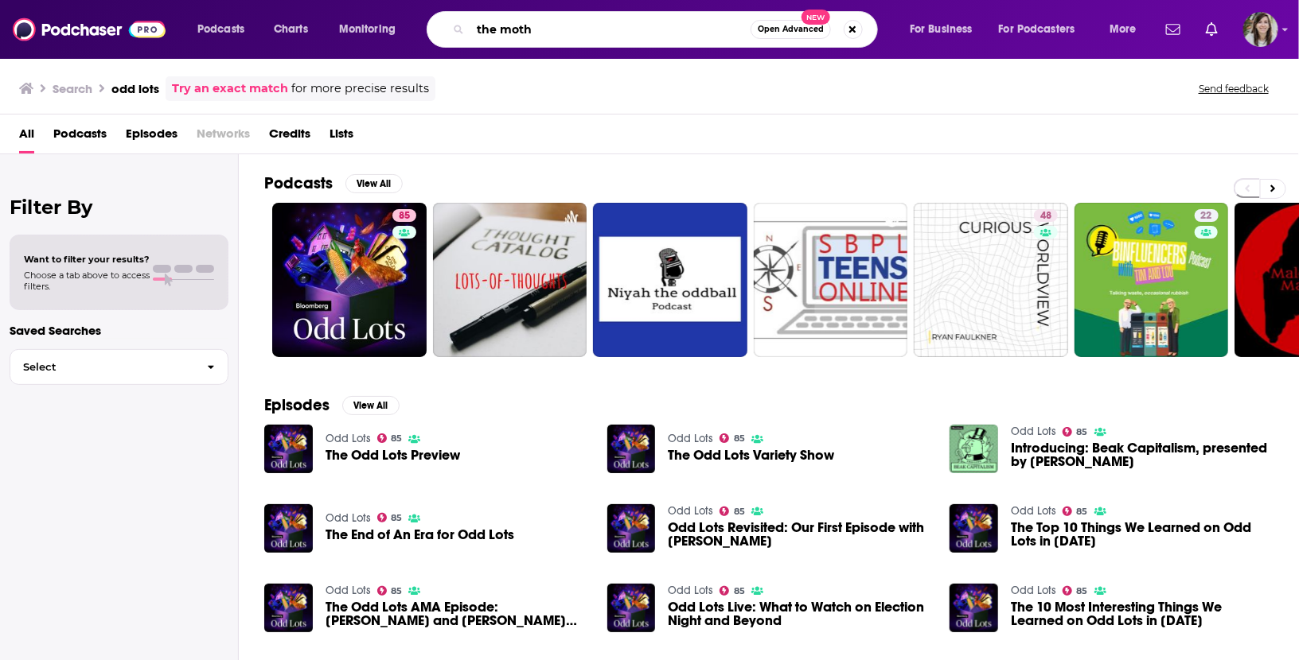 The image size is (1299, 660). Describe the element at coordinates (1206, 216) in the screenshot. I see `a: 22` at that location.